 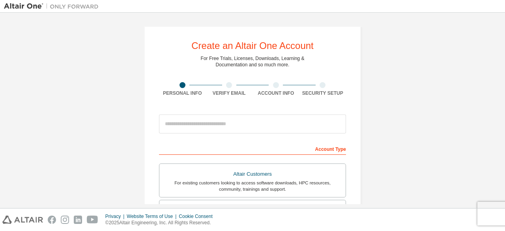 I want to click on div: Verify Email, so click(x=229, y=93).